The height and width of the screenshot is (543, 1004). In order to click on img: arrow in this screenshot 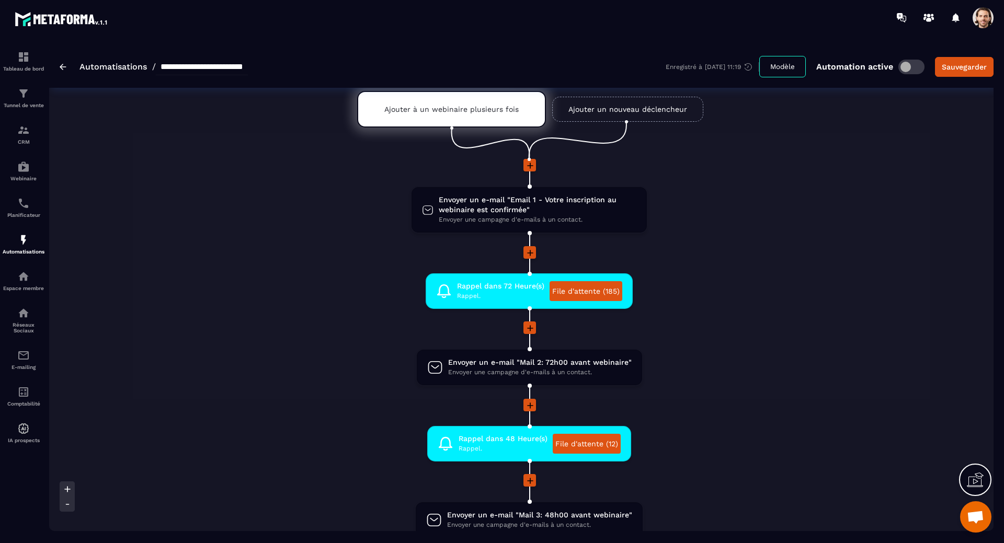, I will do `click(63, 67)`.